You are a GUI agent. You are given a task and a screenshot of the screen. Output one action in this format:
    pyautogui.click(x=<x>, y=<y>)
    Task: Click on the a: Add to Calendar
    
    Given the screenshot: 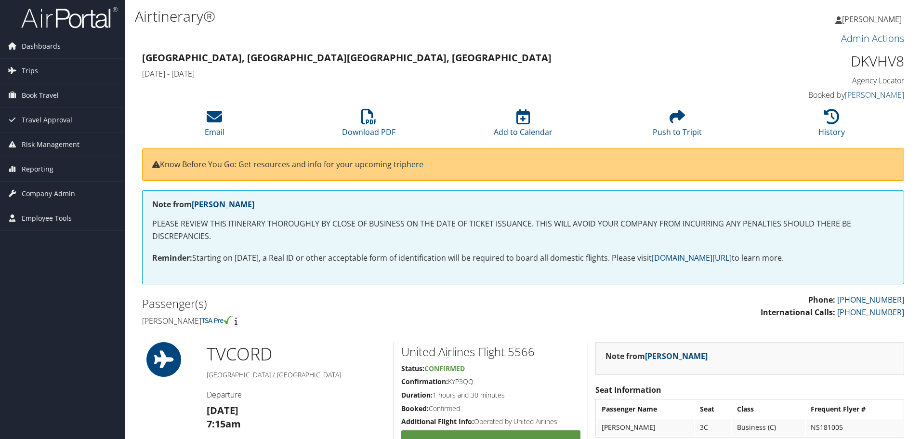 What is the action you would take?
    pyautogui.click(x=523, y=126)
    